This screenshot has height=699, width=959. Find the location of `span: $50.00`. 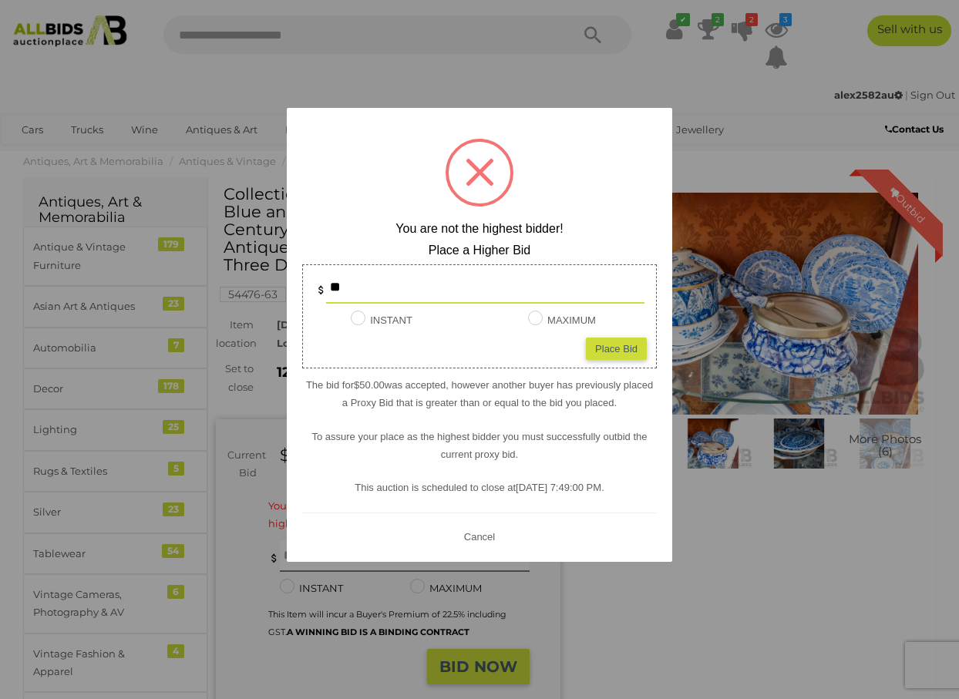

span: $50.00 is located at coordinates (369, 384).